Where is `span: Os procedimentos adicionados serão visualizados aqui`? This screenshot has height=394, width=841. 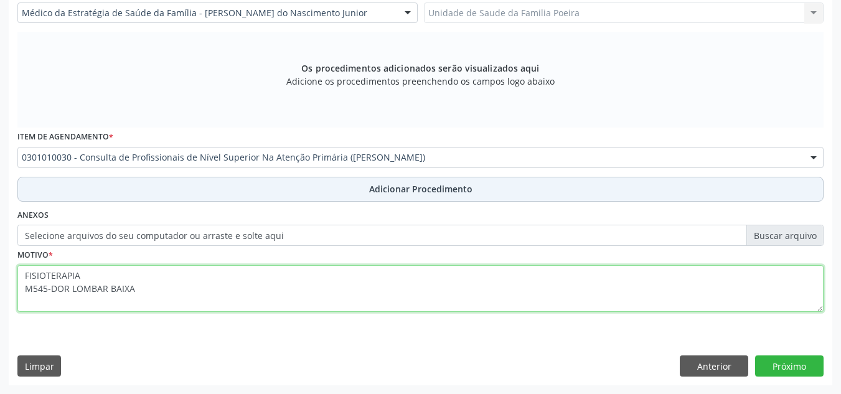
span: Os procedimentos adicionados serão visualizados aqui is located at coordinates (420, 68).